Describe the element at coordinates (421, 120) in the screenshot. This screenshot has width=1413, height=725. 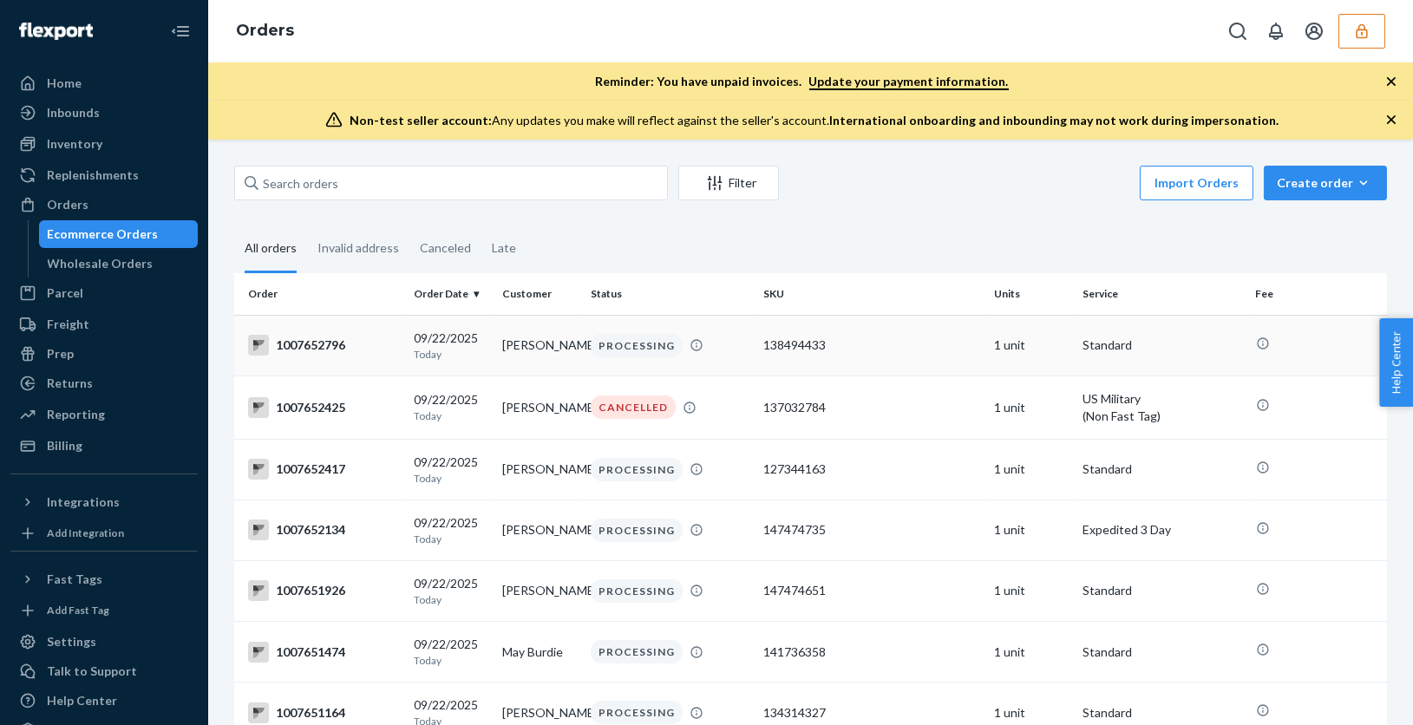
I see `span: Non-test seller account:` at that location.